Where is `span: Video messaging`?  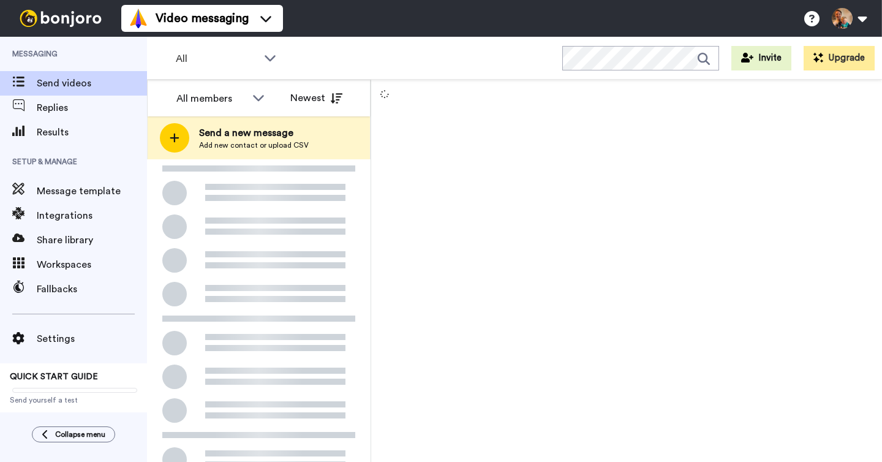
span: Video messaging is located at coordinates (202, 18).